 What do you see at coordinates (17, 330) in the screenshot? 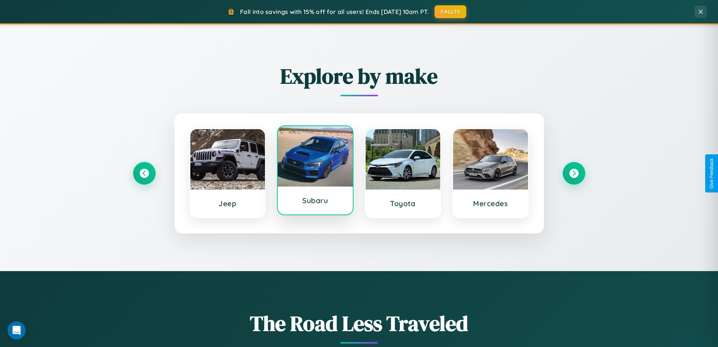
I see `div: Open Intercom Messenger` at bounding box center [17, 330].